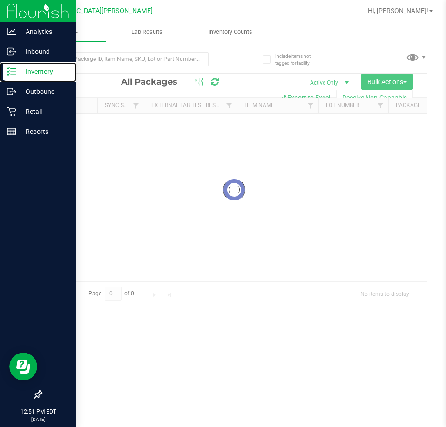  What do you see at coordinates (12, 32) in the screenshot?
I see `inline-svg: Analytics` at bounding box center [12, 32].